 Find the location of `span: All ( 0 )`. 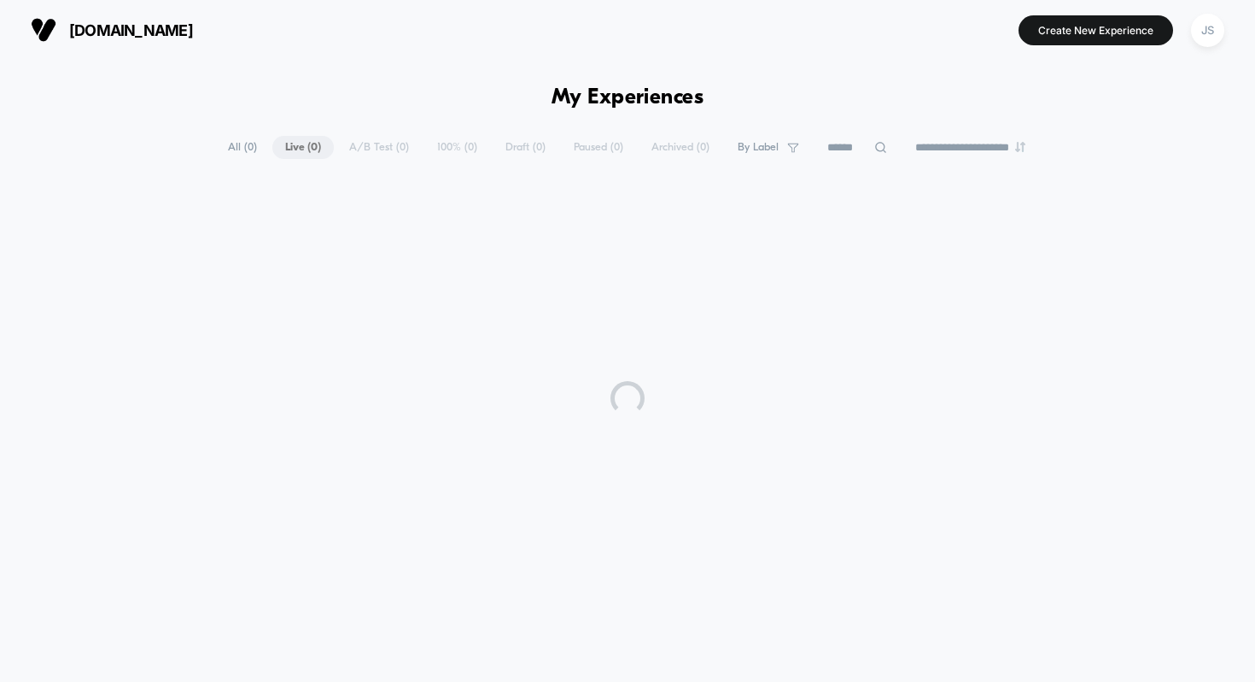

span: All ( 0 ) is located at coordinates (243, 147).